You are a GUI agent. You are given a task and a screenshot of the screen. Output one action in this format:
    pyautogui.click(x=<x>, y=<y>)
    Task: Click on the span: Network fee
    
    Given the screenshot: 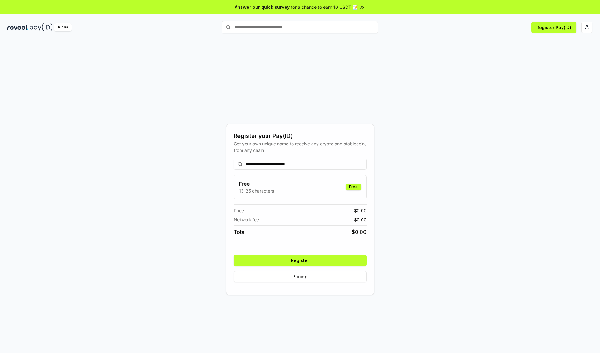 What is the action you would take?
    pyautogui.click(x=246, y=219)
    